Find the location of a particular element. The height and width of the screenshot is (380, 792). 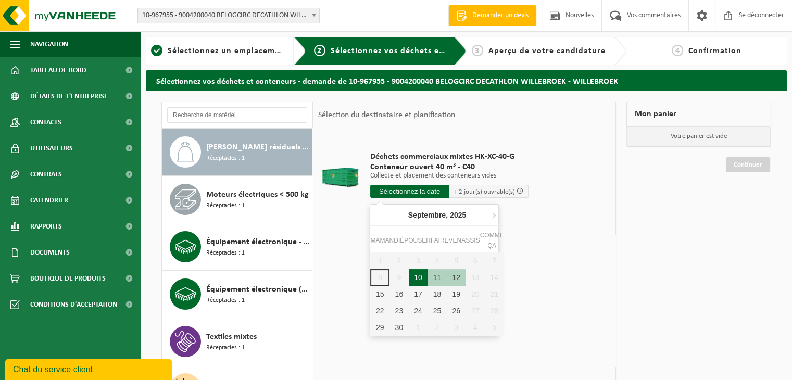

font: Contacts is located at coordinates (46, 122).